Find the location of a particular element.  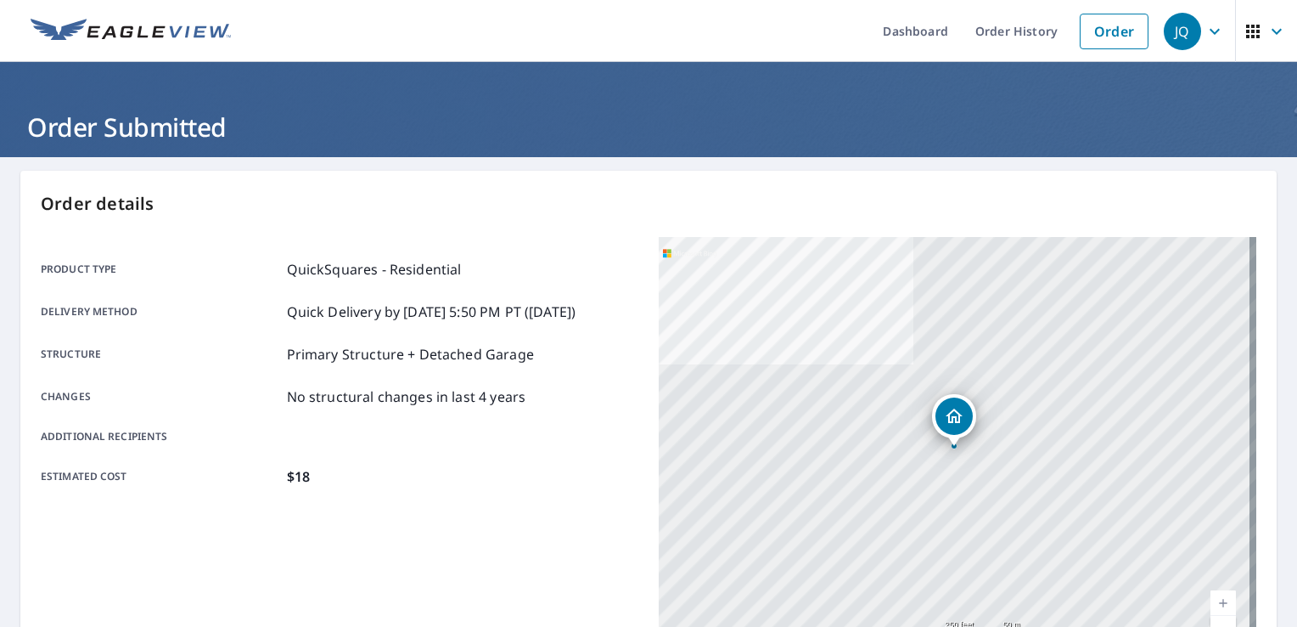

a: Current Level 17, Zoom In is located at coordinates (1224, 603).